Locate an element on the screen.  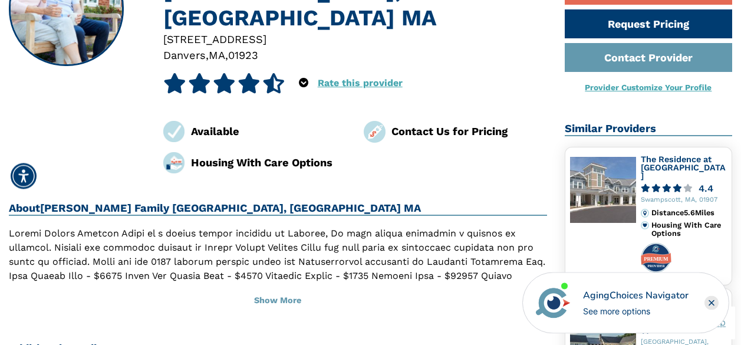
div: See more options is located at coordinates (635, 310).